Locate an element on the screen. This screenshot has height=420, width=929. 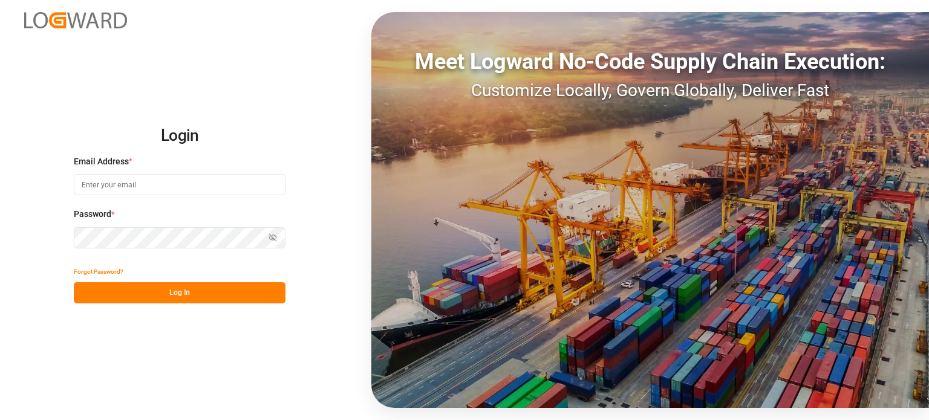
input: Enter your email is located at coordinates (180, 184).